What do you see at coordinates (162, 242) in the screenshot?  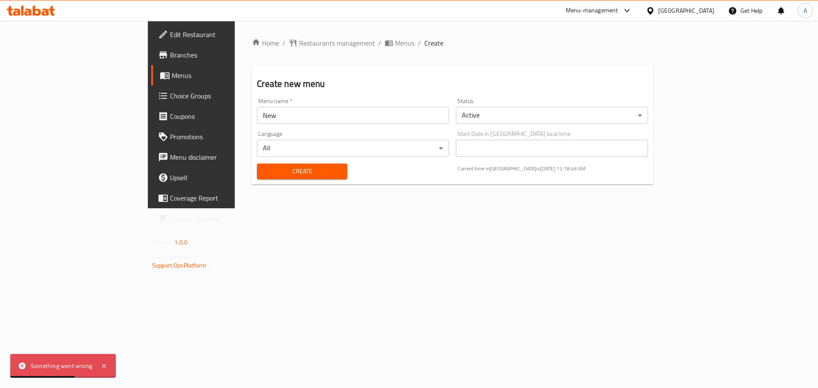 I see `span: Version:` at bounding box center [162, 242].